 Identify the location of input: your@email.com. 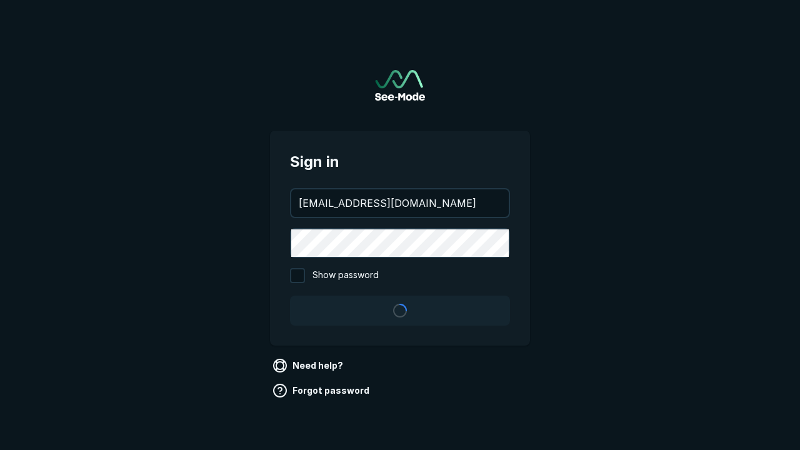
(400, 203).